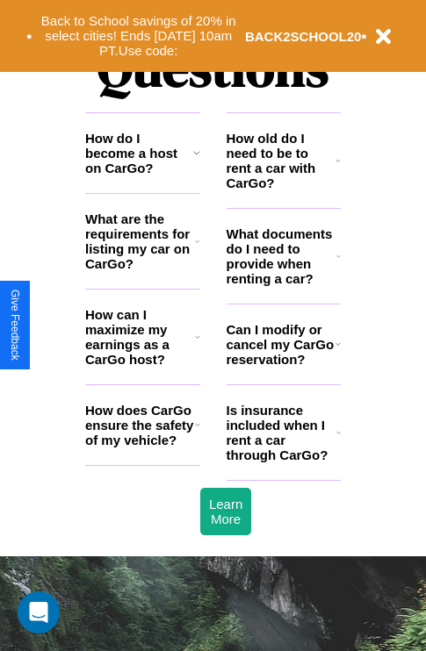 The height and width of the screenshot is (651, 426). Describe the element at coordinates (140, 425) in the screenshot. I see `h3: How does CarGo ensure the safety of my vehicle?` at that location.